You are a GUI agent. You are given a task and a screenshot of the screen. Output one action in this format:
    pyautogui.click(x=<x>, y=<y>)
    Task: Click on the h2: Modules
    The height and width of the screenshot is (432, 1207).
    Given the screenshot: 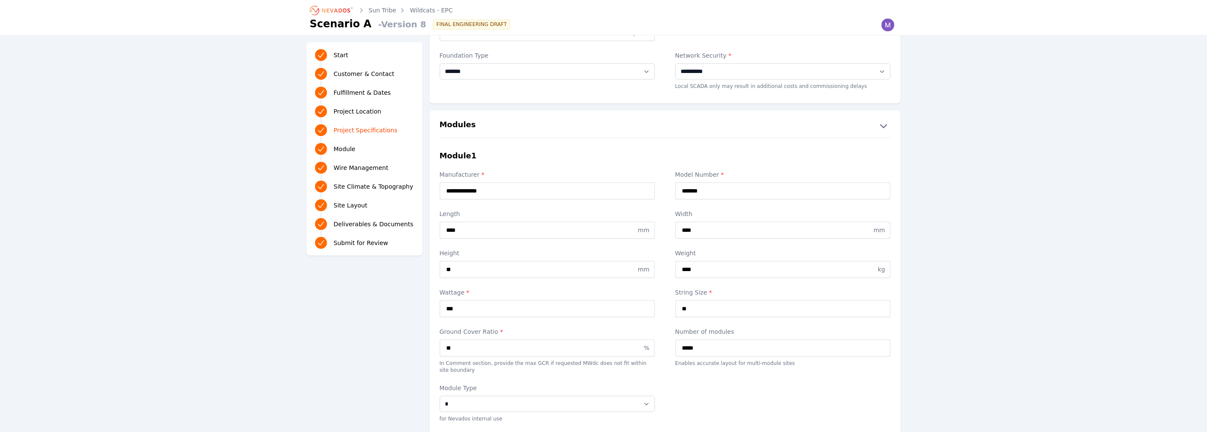 What is the action you would take?
    pyautogui.click(x=458, y=125)
    